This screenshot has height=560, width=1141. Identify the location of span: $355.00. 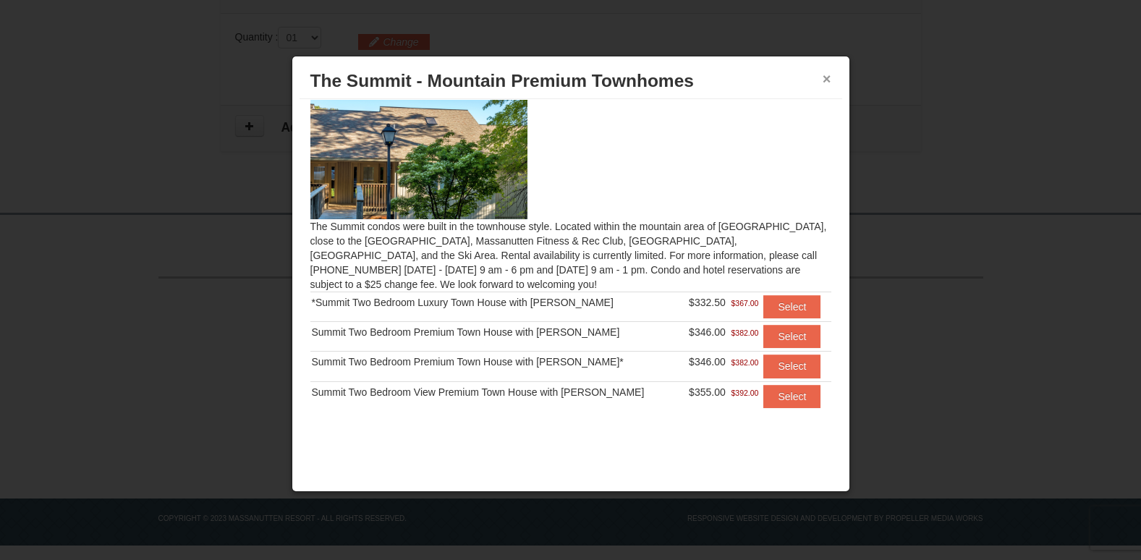
(707, 392).